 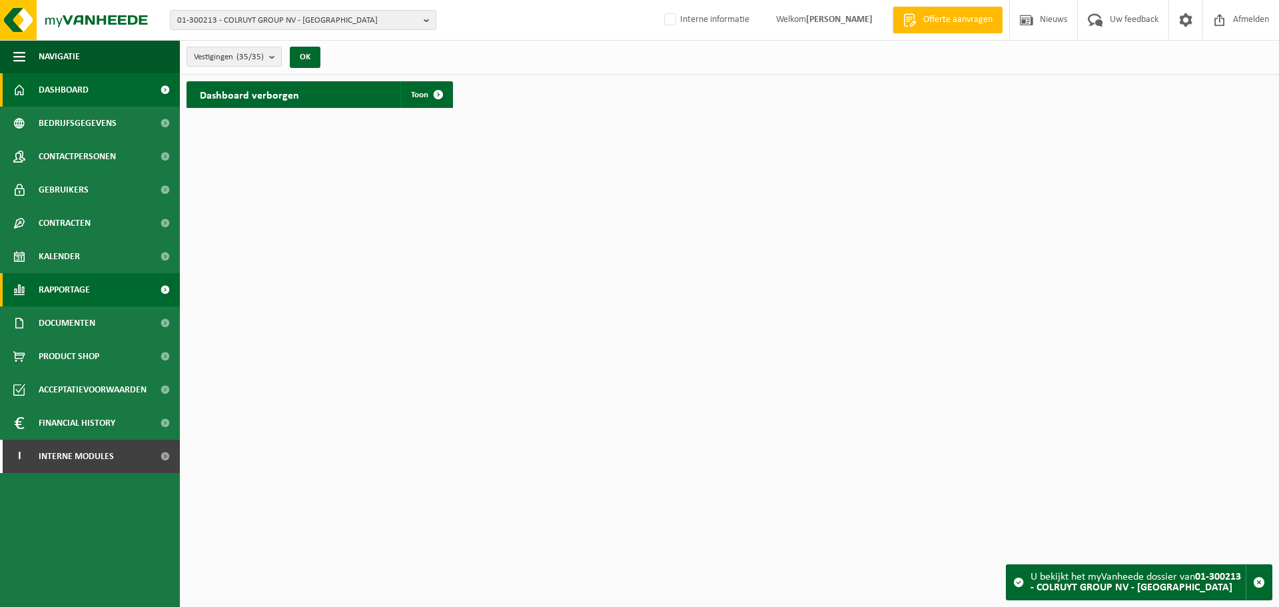 I want to click on button: Vestigingen(35/35), so click(x=234, y=57).